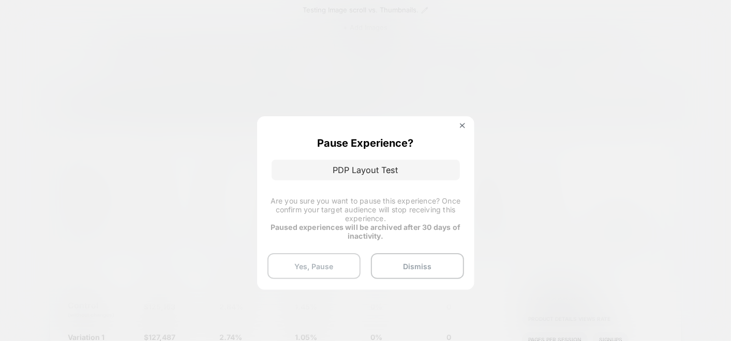 This screenshot has width=731, height=341. What do you see at coordinates (314, 266) in the screenshot?
I see `button: Yes, Pause` at bounding box center [314, 266].